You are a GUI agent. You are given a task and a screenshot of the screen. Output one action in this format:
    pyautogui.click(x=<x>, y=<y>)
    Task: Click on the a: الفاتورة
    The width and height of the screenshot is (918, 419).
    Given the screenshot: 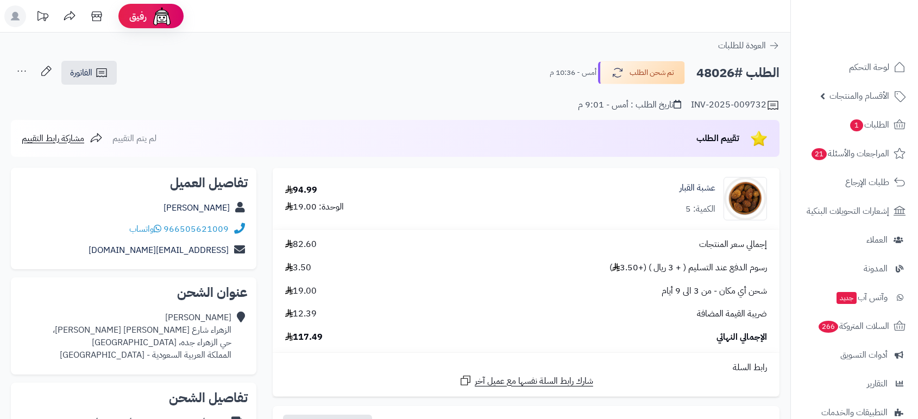 What is the action you would take?
    pyautogui.click(x=89, y=73)
    